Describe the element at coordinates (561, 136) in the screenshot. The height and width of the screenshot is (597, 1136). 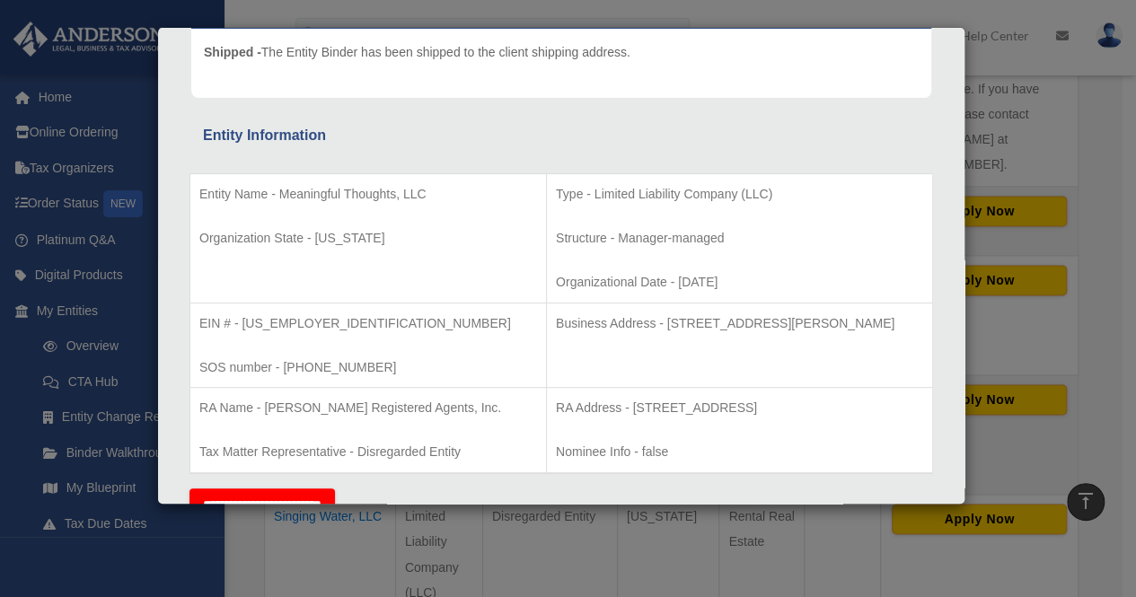
I see `div: Entity Information` at that location.